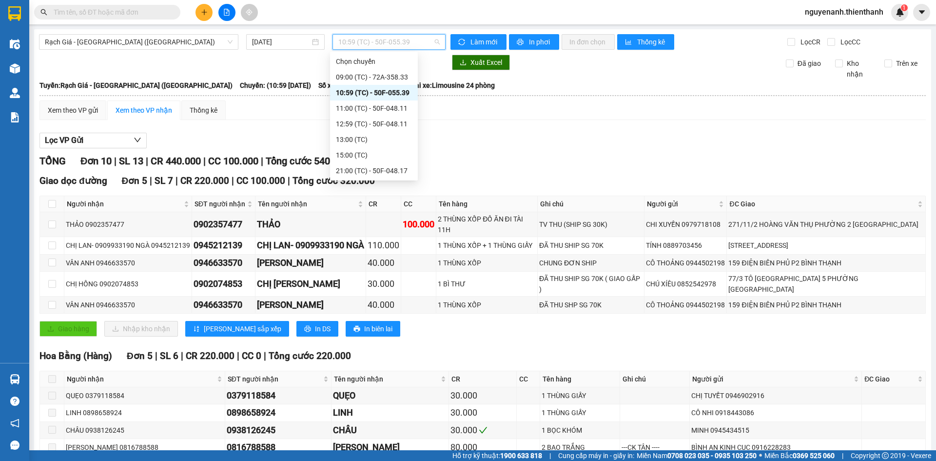 Image resolution: width=936 pixels, height=461 pixels. Describe the element at coordinates (591, 284) in the screenshot. I see `div: ĐÃ THU SHIP SG 70K ( GIAO GẤP )` at that location.